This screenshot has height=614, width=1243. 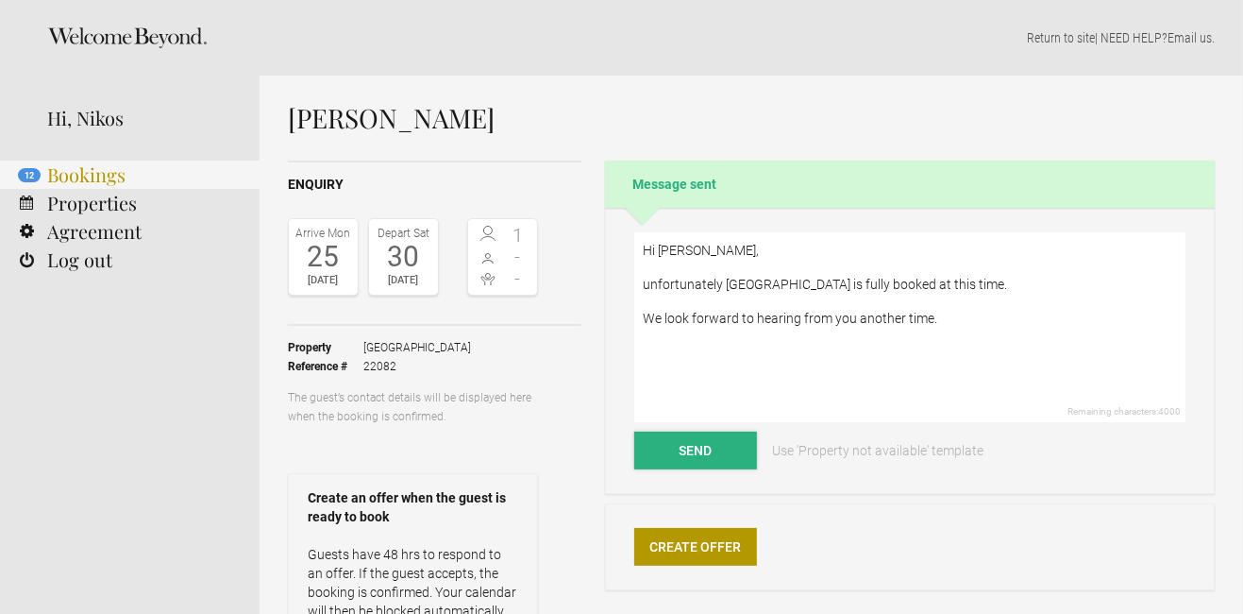 I want to click on p: | NEED HELP? ., so click(x=751, y=38).